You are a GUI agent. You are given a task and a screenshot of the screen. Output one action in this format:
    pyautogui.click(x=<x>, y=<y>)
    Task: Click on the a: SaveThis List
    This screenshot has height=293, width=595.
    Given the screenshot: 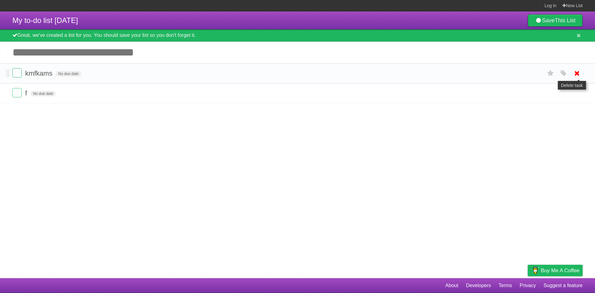 What is the action you would take?
    pyautogui.click(x=555, y=20)
    